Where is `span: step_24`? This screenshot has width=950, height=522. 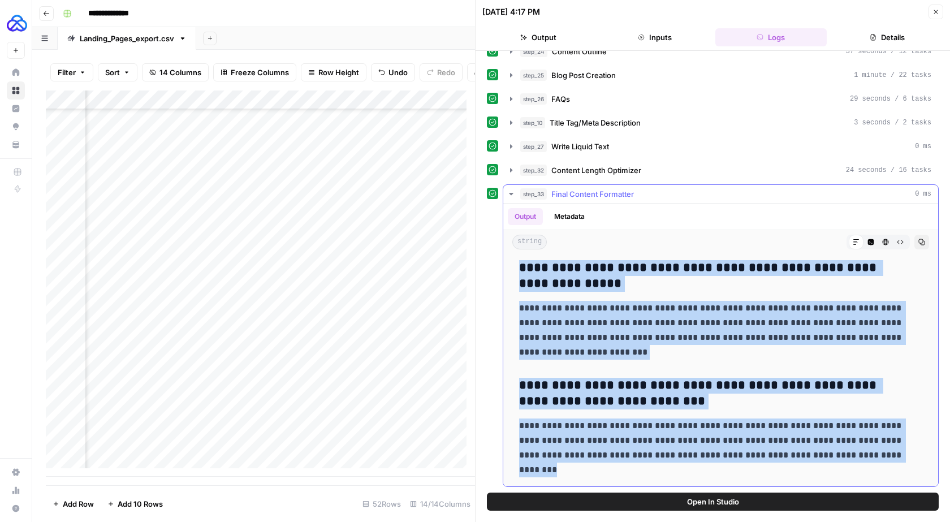 span: step_24 is located at coordinates (534, 51).